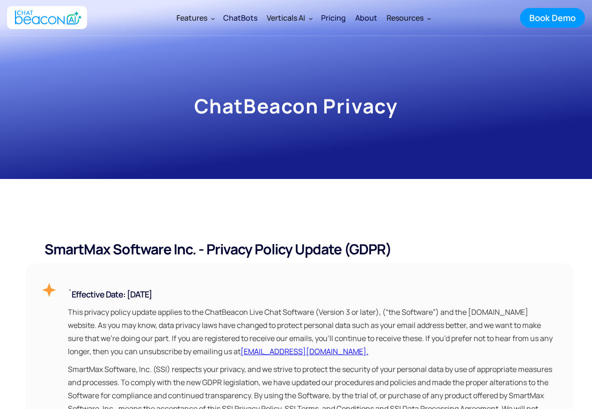  I want to click on div: About, so click(366, 18).